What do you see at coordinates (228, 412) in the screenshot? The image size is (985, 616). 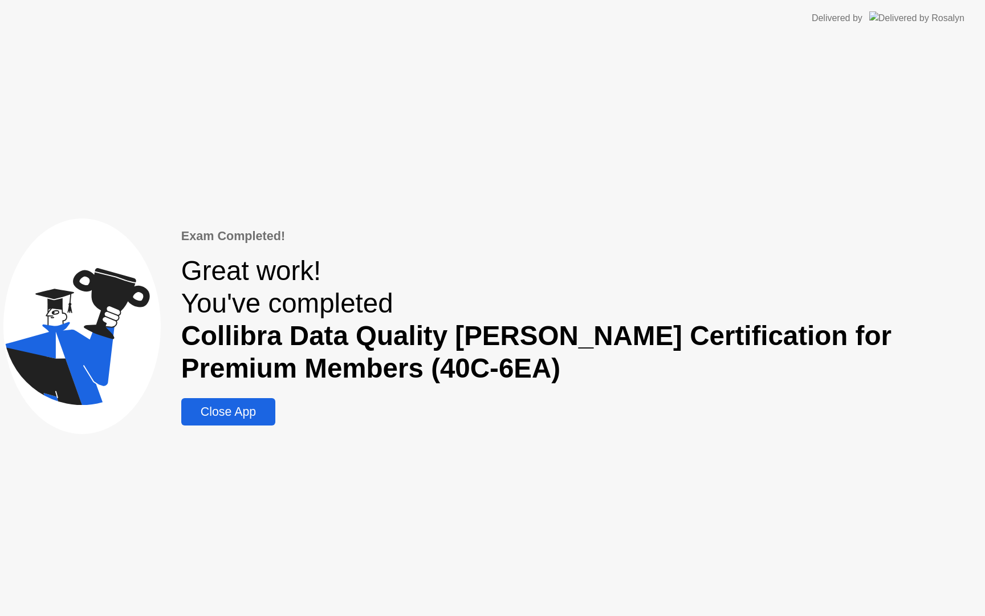 I see `div: Close App` at bounding box center [228, 412].